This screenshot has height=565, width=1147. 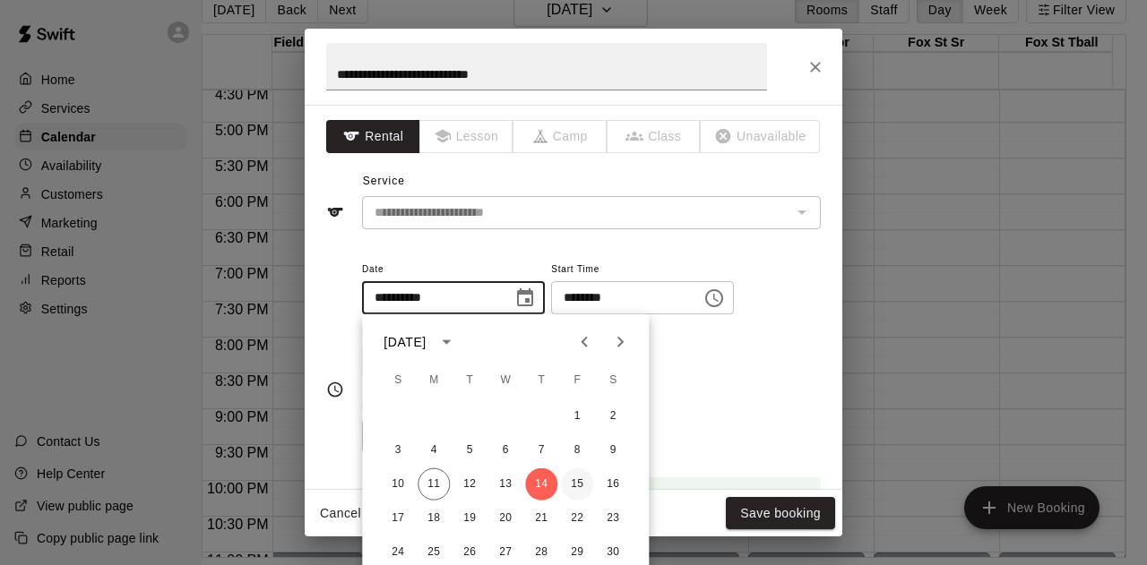 What do you see at coordinates (613, 485) in the screenshot?
I see `button: 16` at bounding box center [613, 485].